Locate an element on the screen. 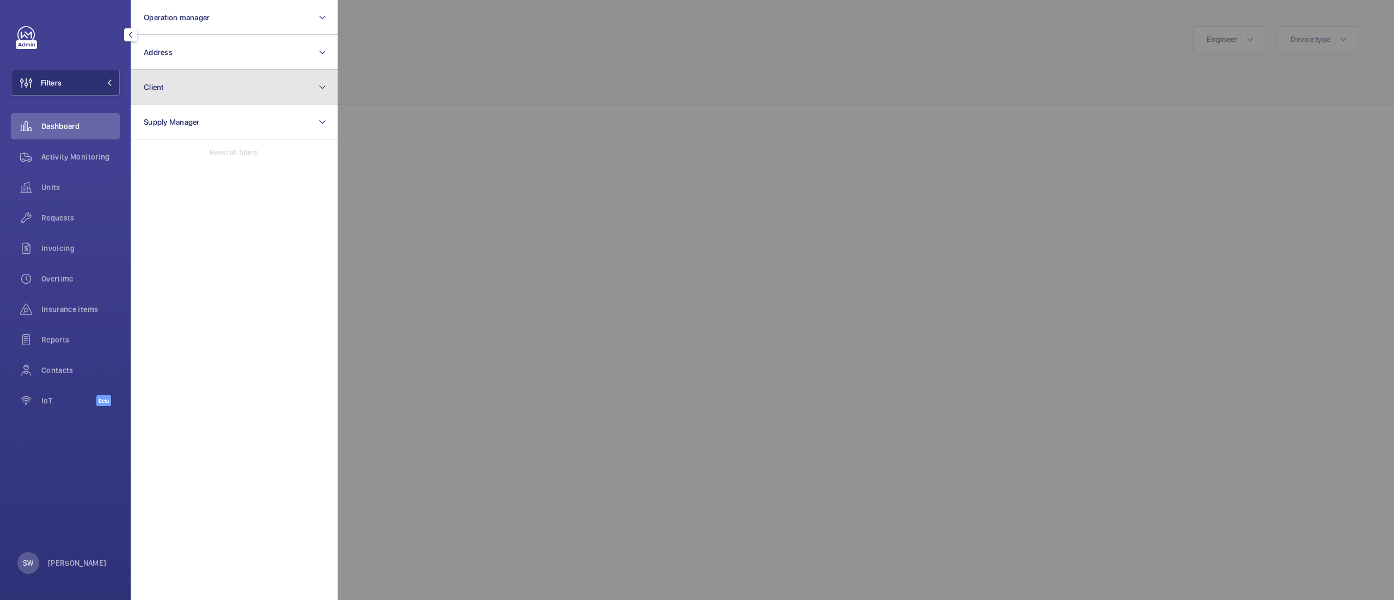 The height and width of the screenshot is (600, 1394). span: Insurance items is located at coordinates (81, 309).